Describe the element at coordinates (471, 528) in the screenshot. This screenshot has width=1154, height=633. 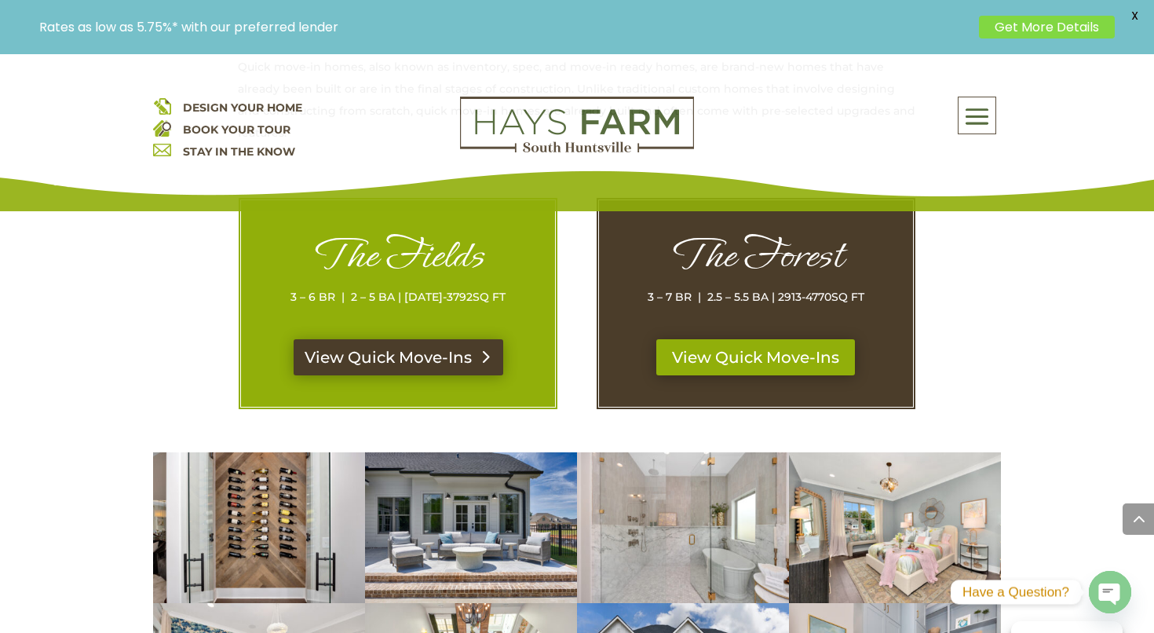
I see `img: 2106-Forest-Gate-8-400x284.jpg` at that location.